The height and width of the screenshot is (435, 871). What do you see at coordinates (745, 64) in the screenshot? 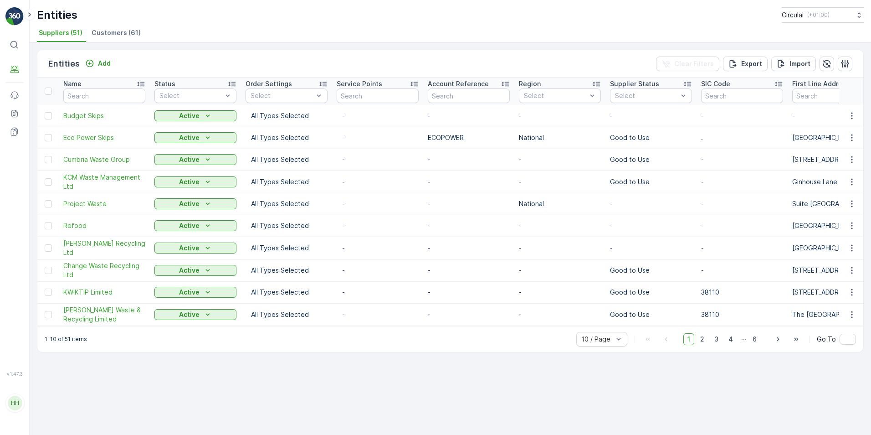
I see `button: Export` at bounding box center [745, 64].